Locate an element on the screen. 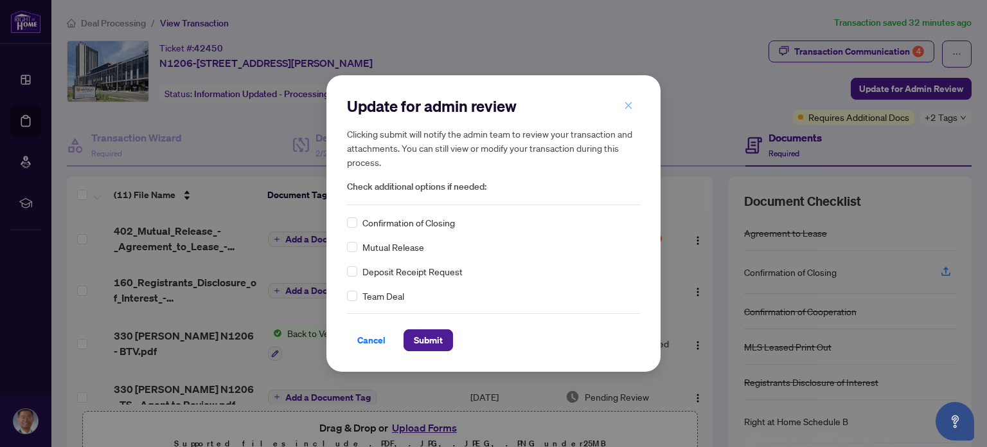 The height and width of the screenshot is (447, 987). button: Open asap is located at coordinates (955, 421).